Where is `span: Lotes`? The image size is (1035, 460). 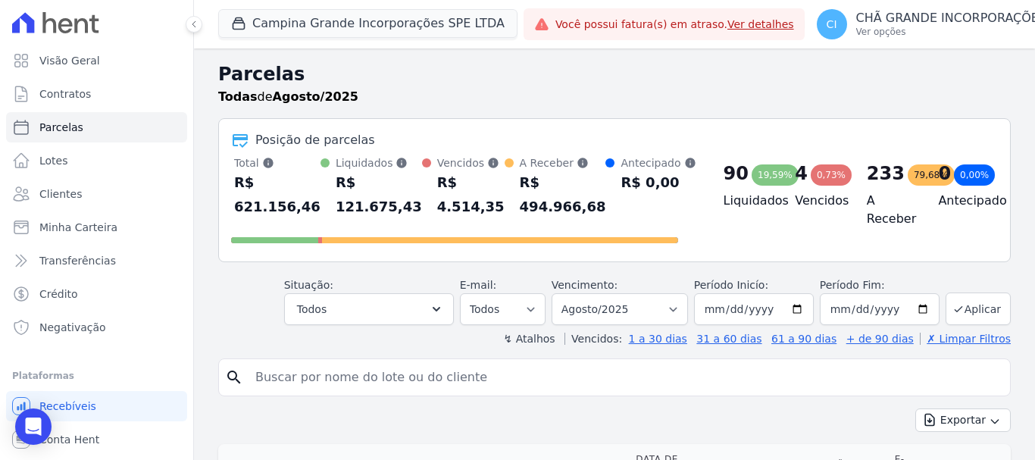 span: Lotes is located at coordinates (54, 161).